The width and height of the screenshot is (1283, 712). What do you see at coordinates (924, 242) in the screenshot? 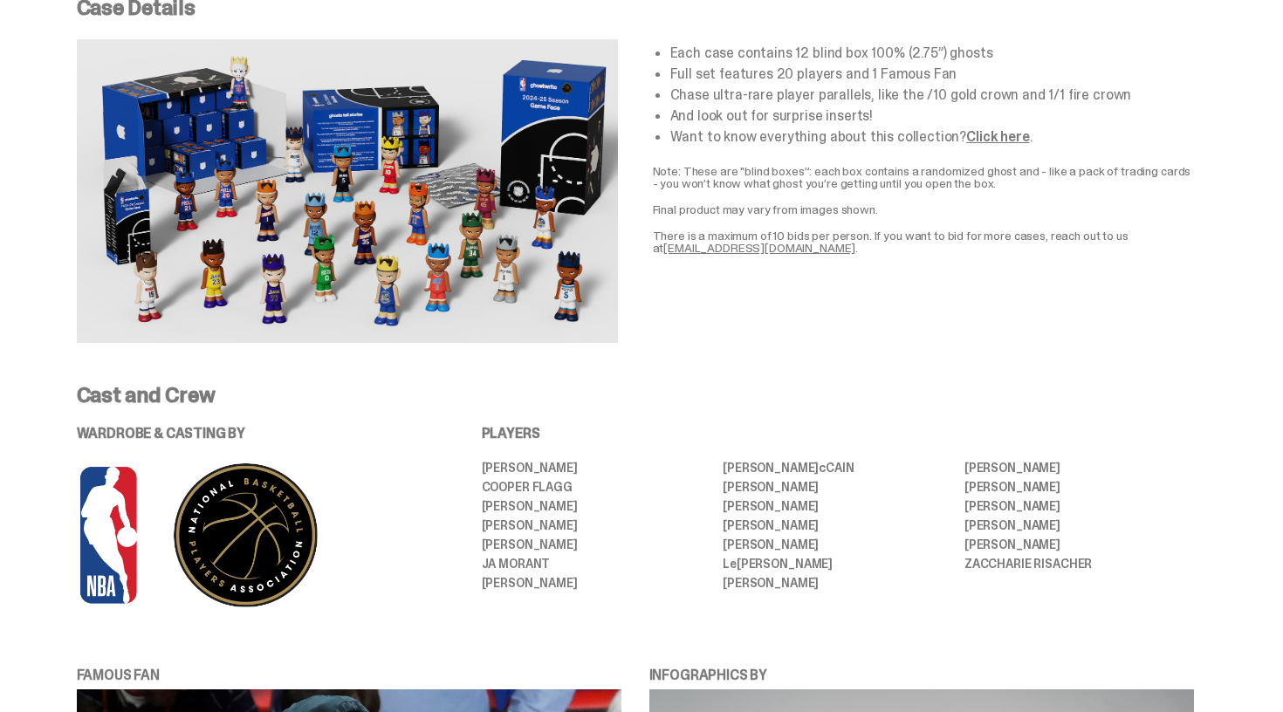
I see `p: There is a maximum of 10 bids per person. If you want to bid for more cases, reach out to us at .` at bounding box center [924, 242].